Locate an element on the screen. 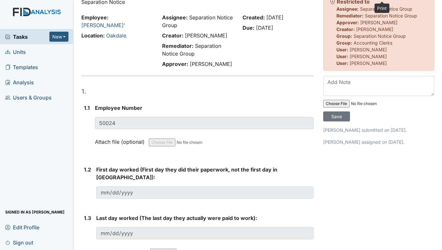 This screenshot has width=442, height=250. span: Tasks is located at coordinates (27, 37).